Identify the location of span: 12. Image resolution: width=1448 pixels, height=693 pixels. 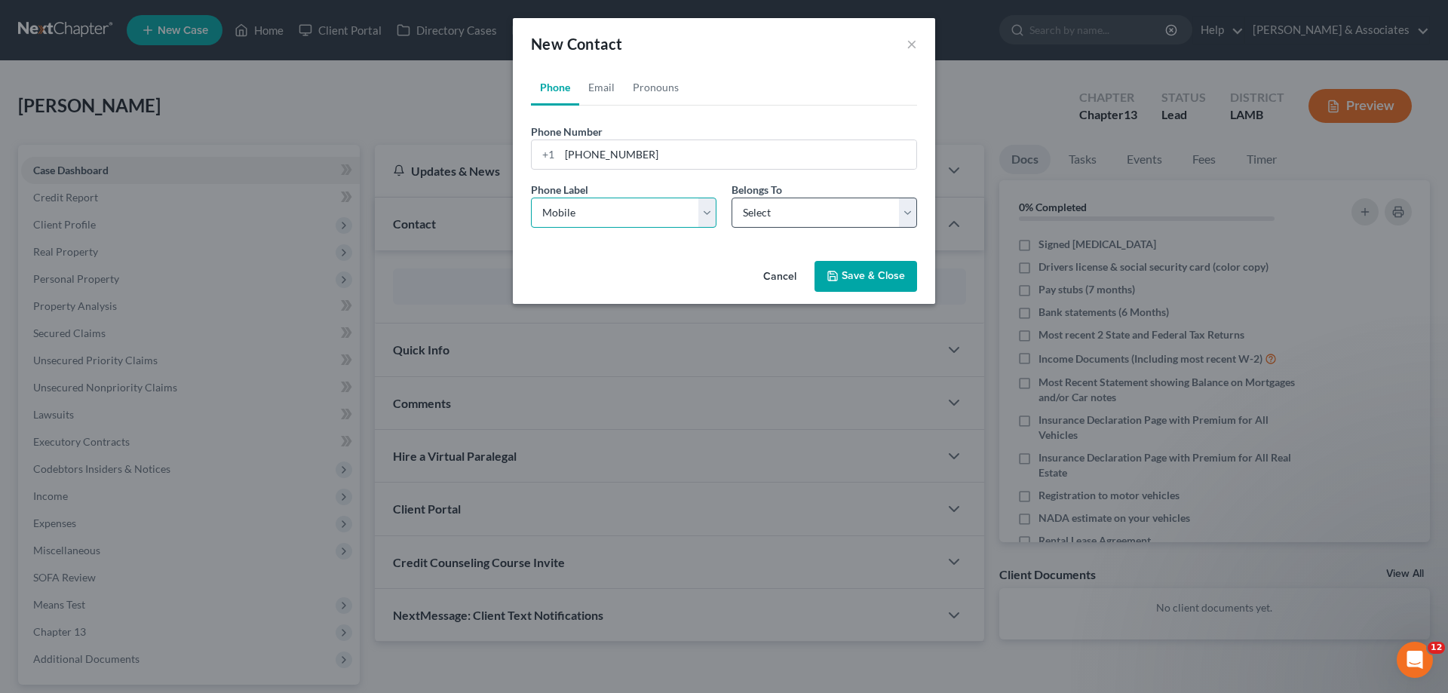
(1436, 648).